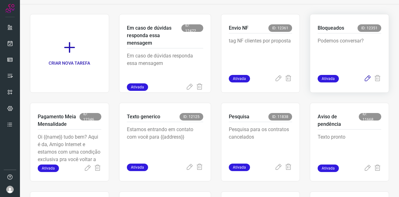 This screenshot has width=399, height=197. What do you see at coordinates (10, 8) in the screenshot?
I see `img: Logo` at bounding box center [10, 8].